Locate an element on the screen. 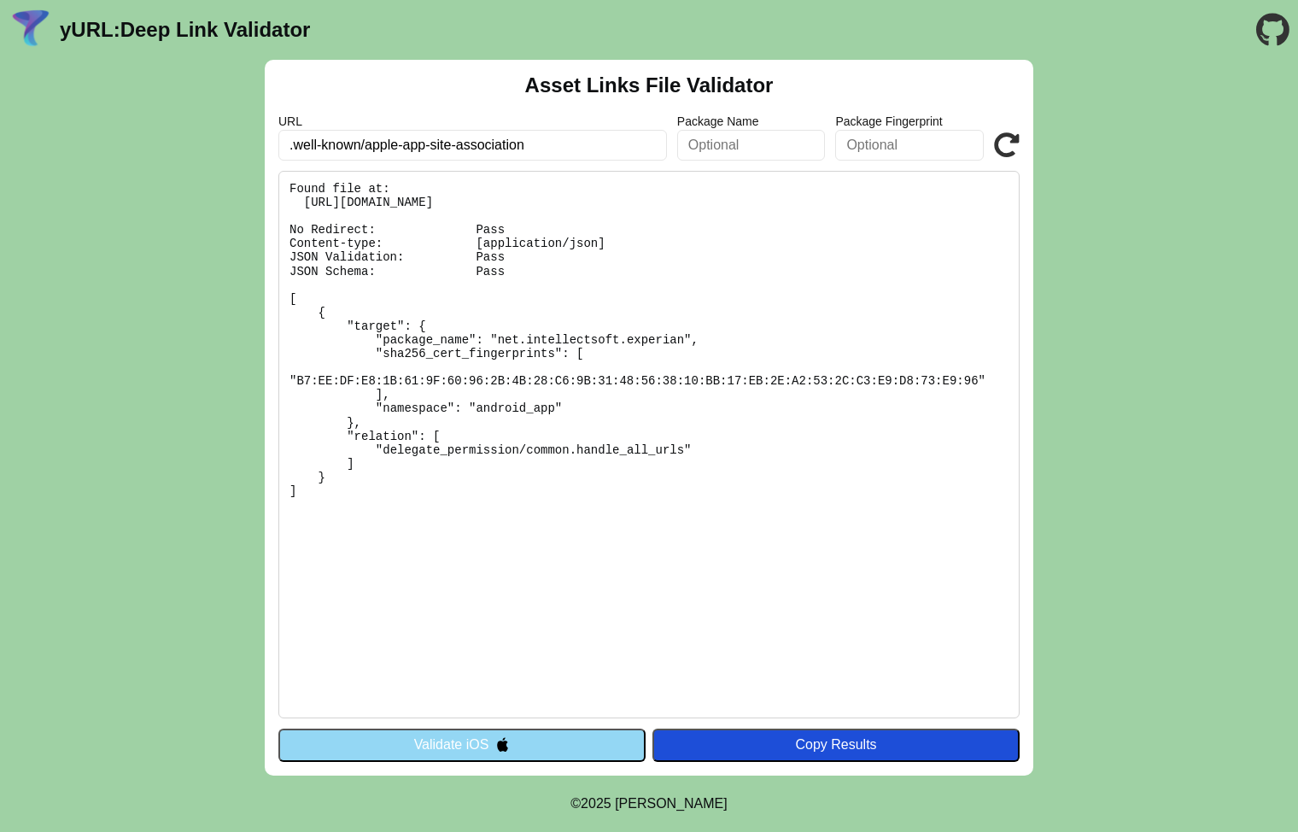 This screenshot has width=1298, height=832. img: appleIcon.svg is located at coordinates (502, 744).